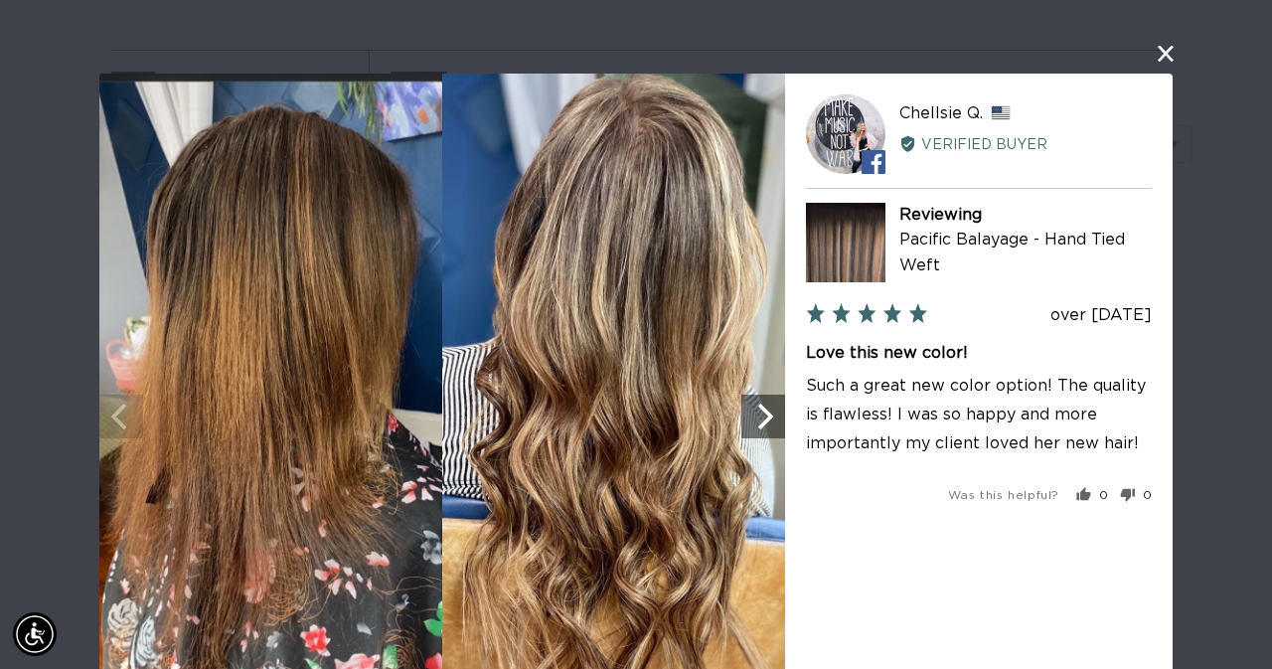 The height and width of the screenshot is (669, 1272). Describe the element at coordinates (846, 134) in the screenshot. I see `div: CQ` at that location.